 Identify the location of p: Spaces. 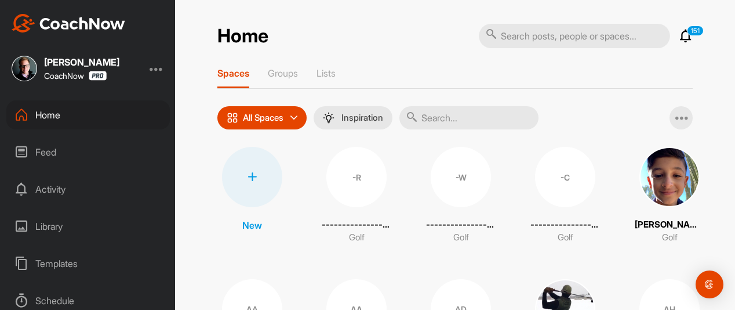
(233, 73).